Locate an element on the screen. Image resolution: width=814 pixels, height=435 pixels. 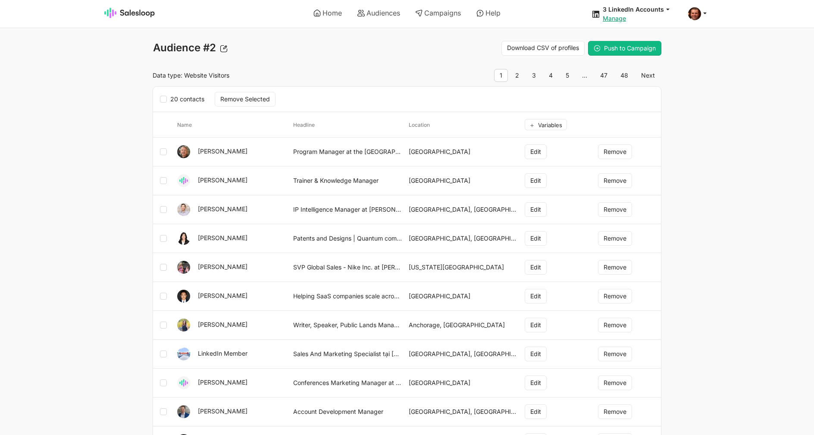
button: Variables is located at coordinates (546, 125).